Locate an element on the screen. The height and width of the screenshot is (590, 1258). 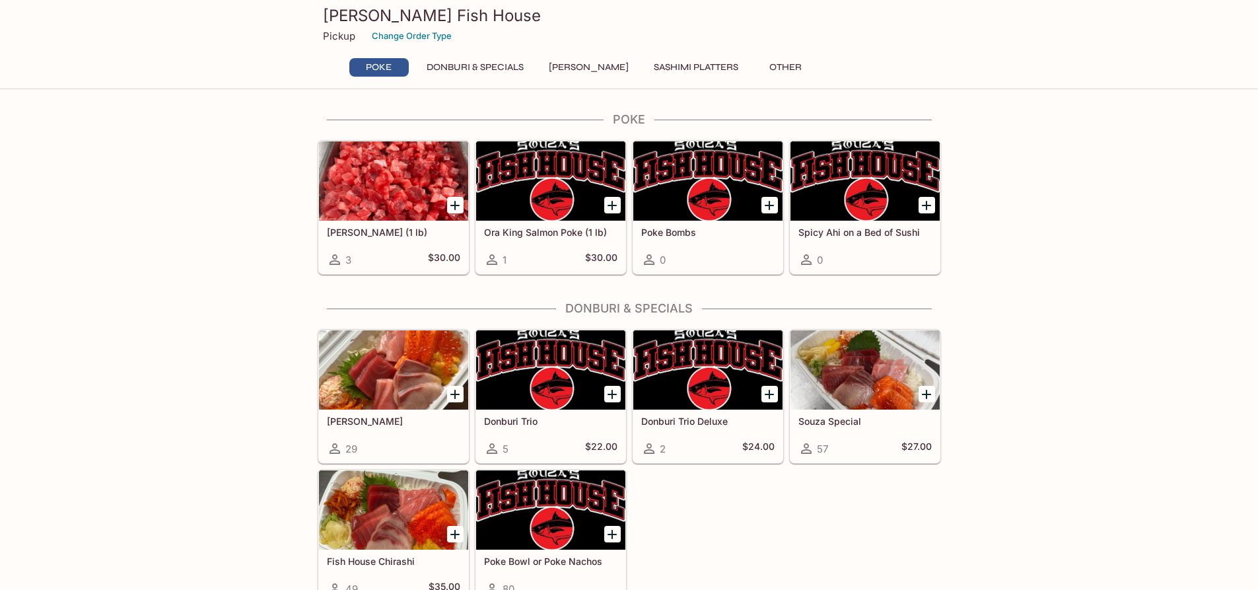
span: 57 is located at coordinates (822, 449).